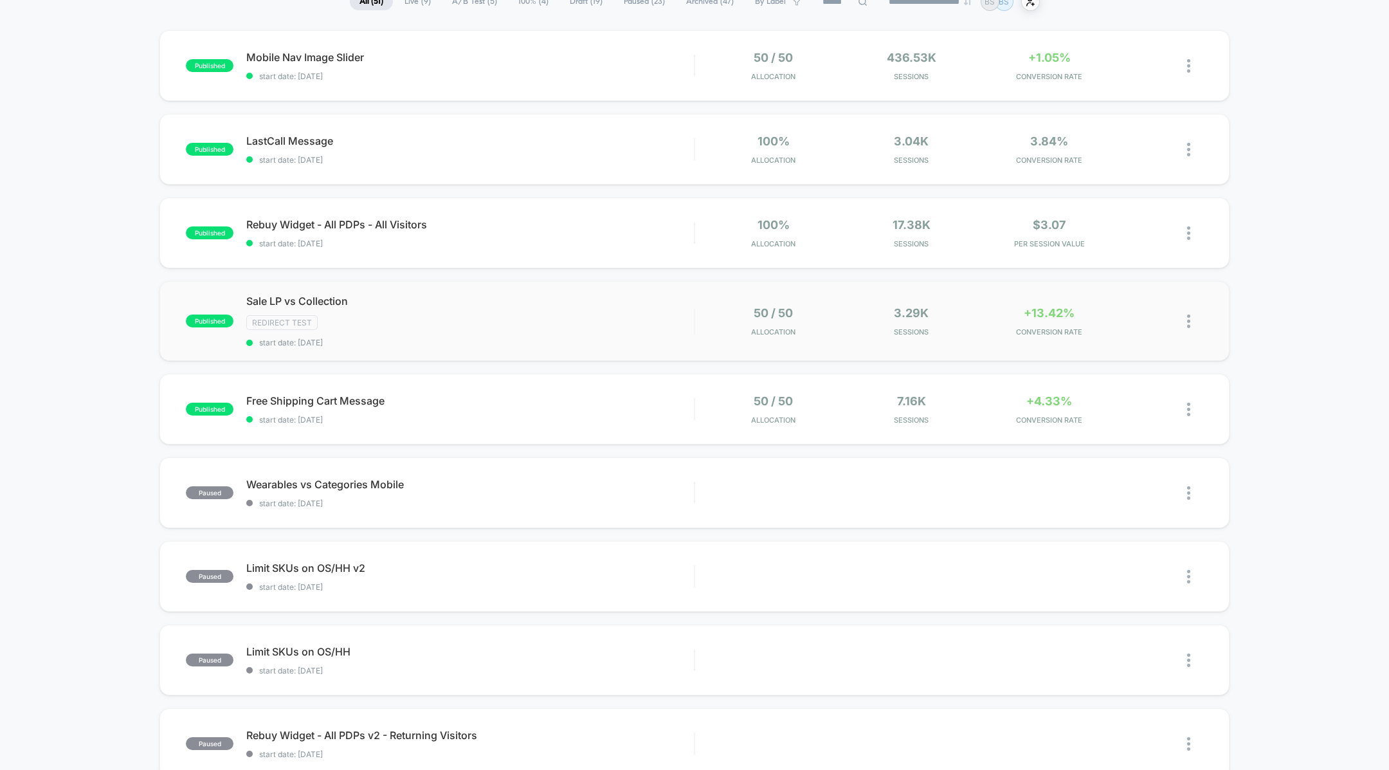 The height and width of the screenshot is (770, 1389). What do you see at coordinates (1049, 57) in the screenshot?
I see `span: +1.05%` at bounding box center [1049, 57].